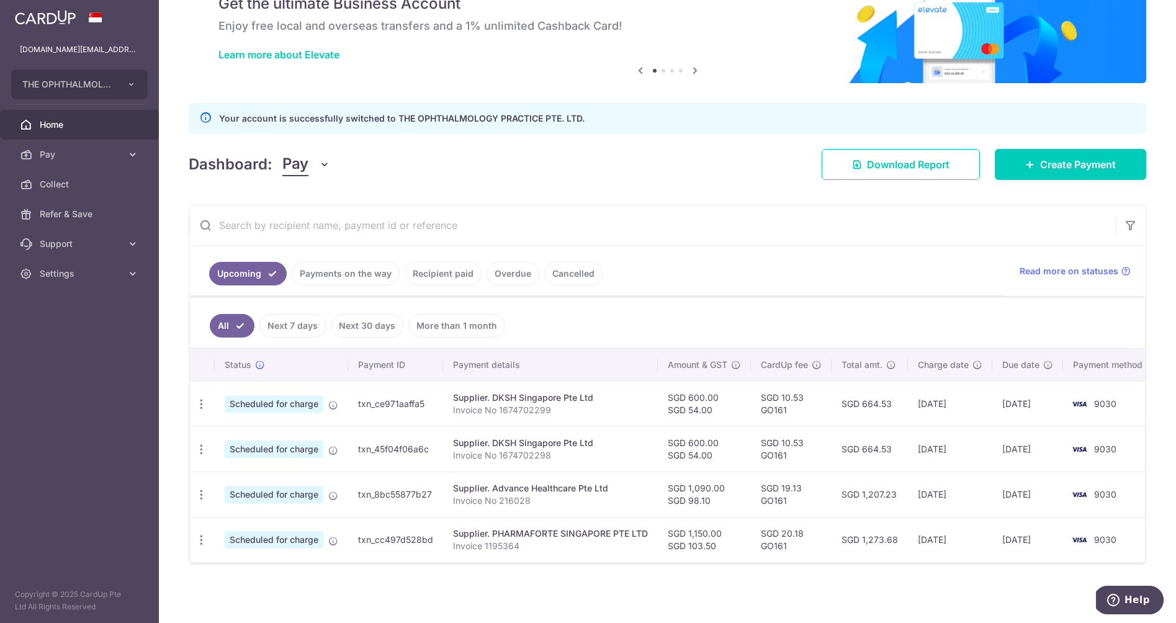  Describe the element at coordinates (862, 365) in the screenshot. I see `span: Total amt.` at that location.